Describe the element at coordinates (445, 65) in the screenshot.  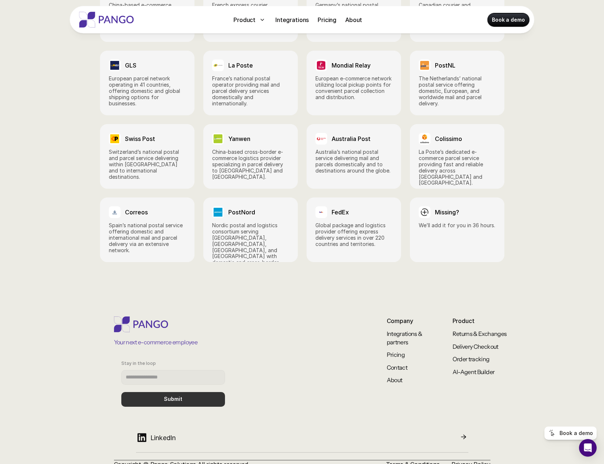
I see `h3: PostNL` at that location.